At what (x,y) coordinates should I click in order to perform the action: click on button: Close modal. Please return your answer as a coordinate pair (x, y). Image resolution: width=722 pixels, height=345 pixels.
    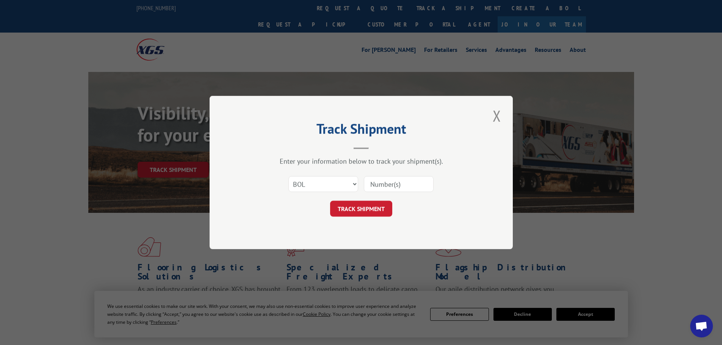
    Looking at the image, I should click on (497, 116).